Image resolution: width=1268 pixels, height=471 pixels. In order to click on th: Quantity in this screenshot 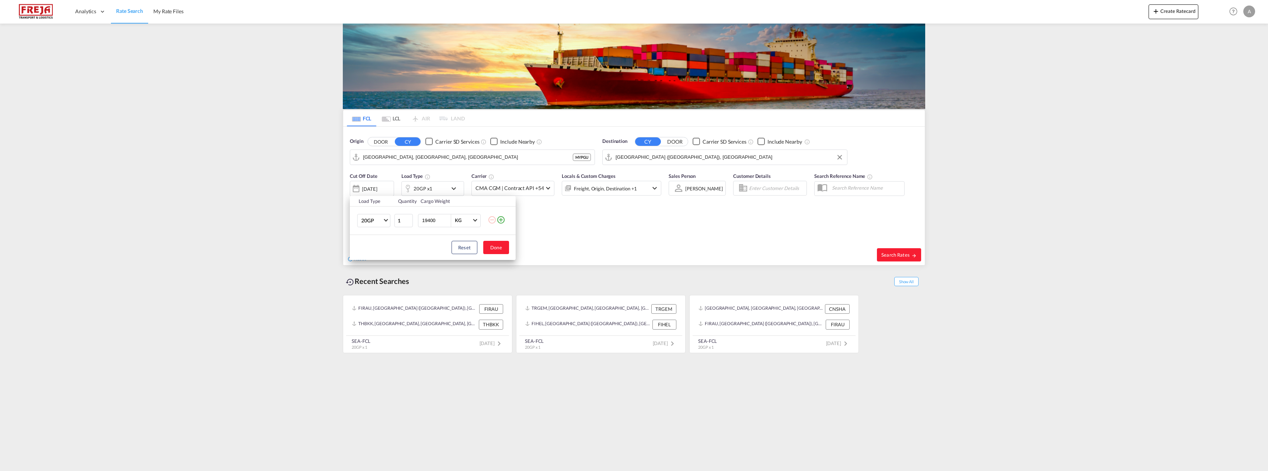, I will do `click(405, 201)`.